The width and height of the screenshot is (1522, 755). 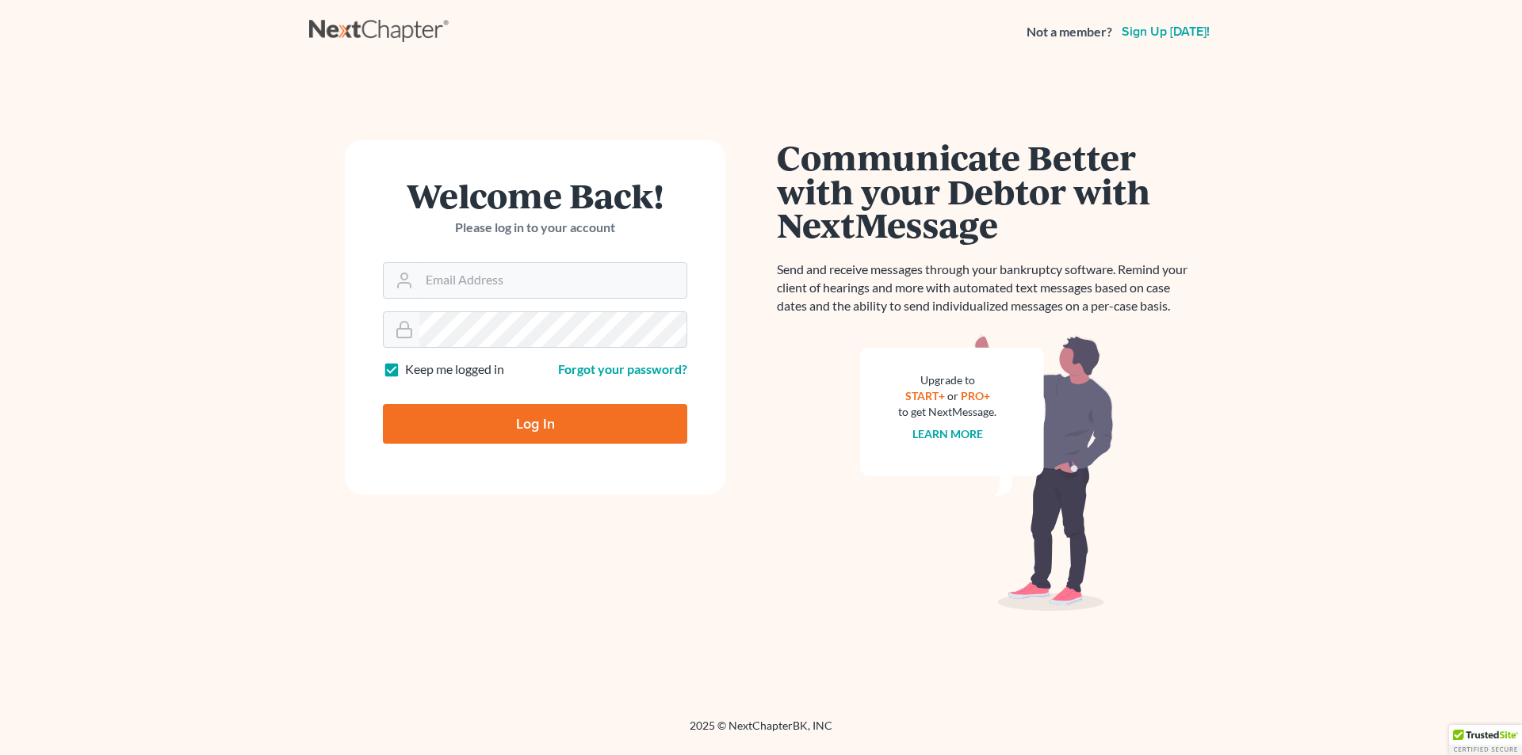 What do you see at coordinates (552, 281) in the screenshot?
I see `input: Email Address` at bounding box center [552, 281].